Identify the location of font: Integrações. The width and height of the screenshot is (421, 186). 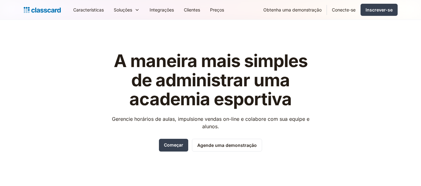
(162, 10).